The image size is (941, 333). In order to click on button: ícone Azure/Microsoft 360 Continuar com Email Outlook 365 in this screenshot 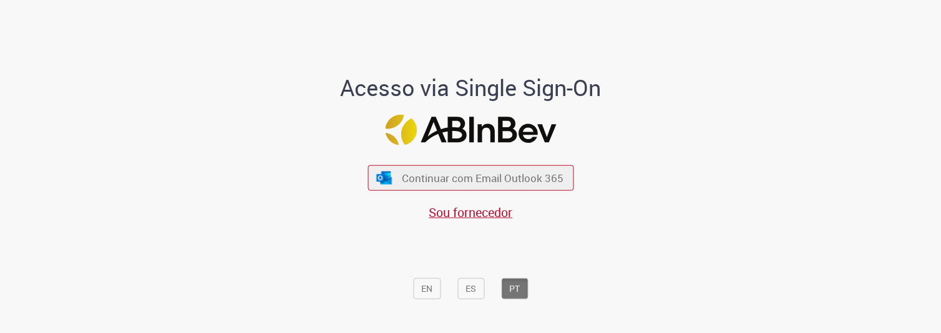, I will do `click(471, 178)`.